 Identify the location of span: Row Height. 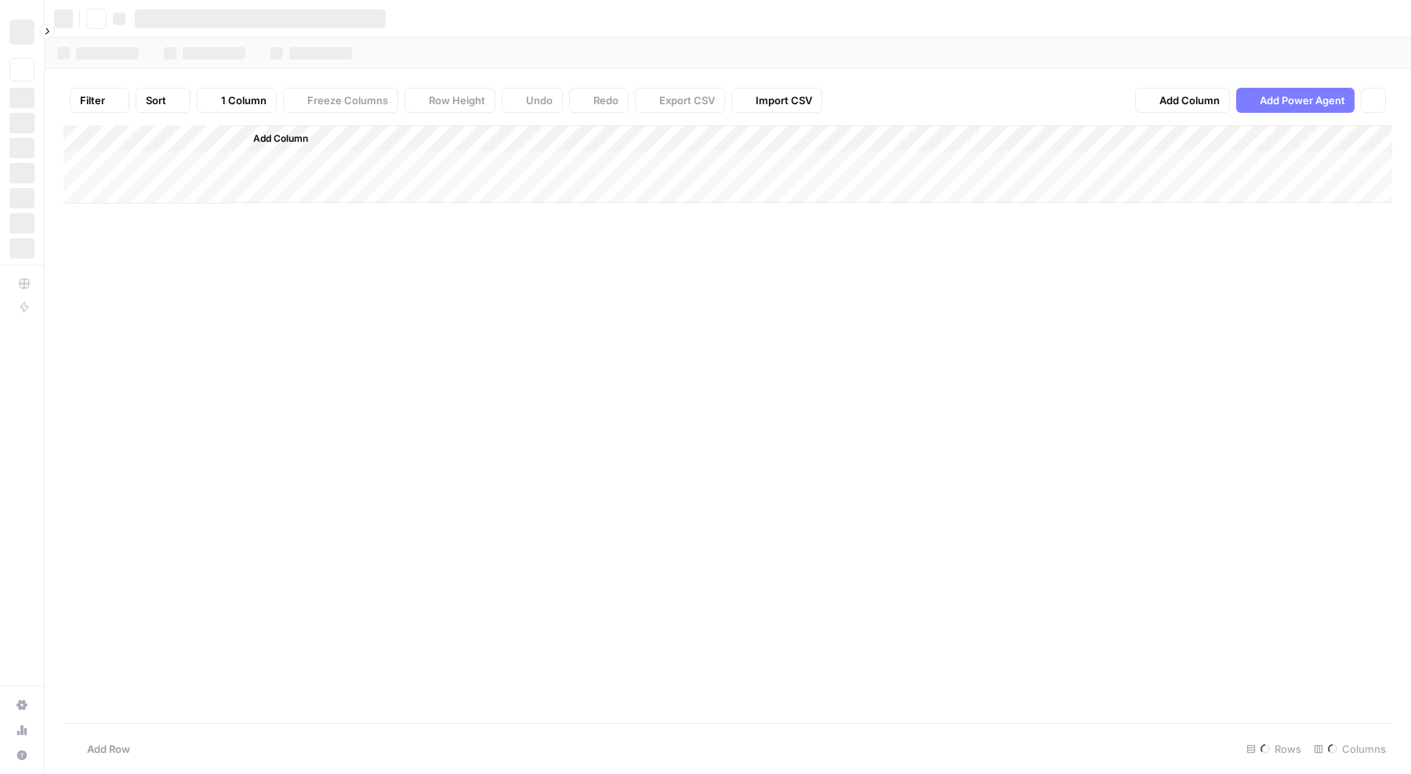
(457, 100).